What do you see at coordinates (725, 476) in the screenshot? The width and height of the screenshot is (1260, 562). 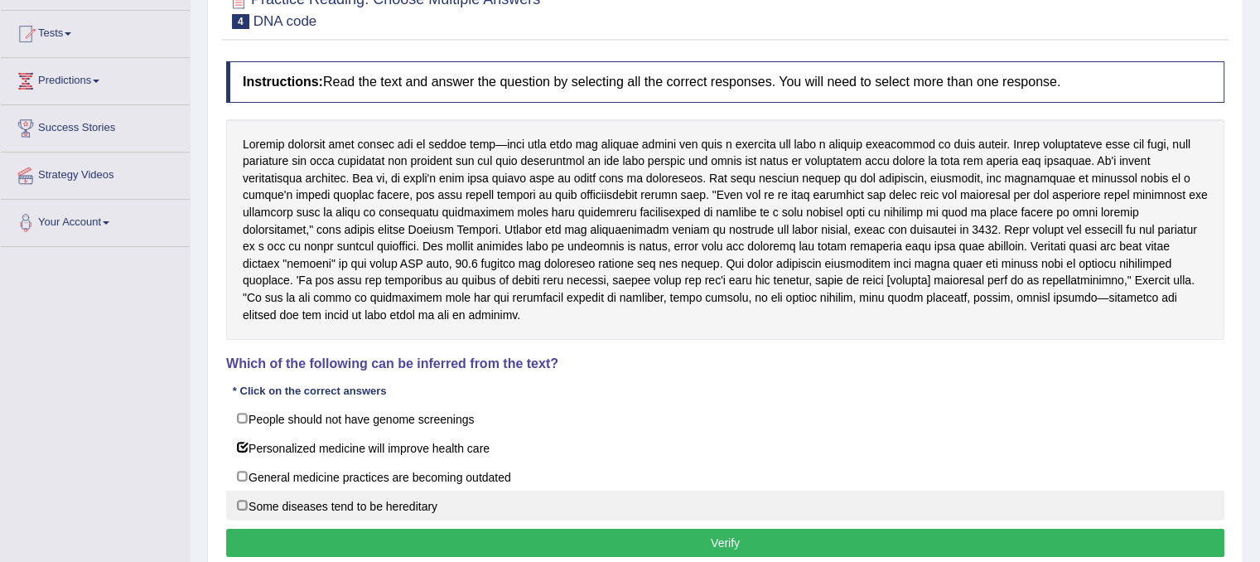 I see `label: General medicine practices are becoming outdated` at bounding box center [725, 476].